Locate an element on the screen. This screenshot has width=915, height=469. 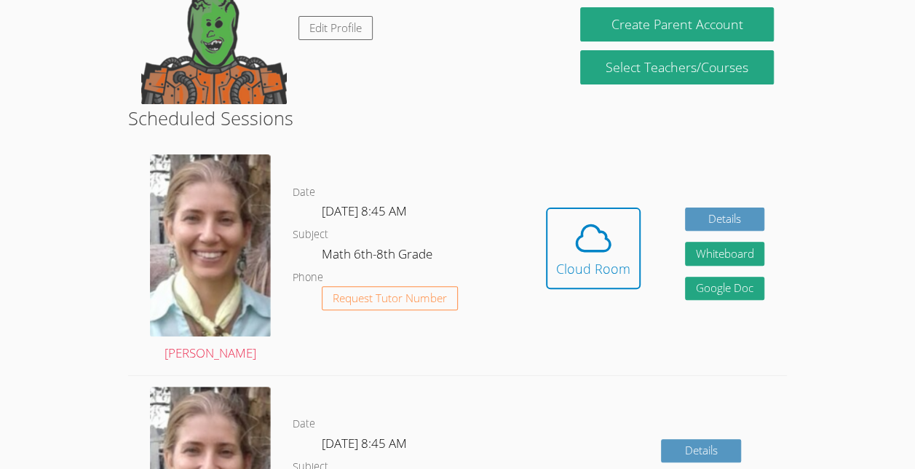
button: Request Tutor Number is located at coordinates (390, 298).